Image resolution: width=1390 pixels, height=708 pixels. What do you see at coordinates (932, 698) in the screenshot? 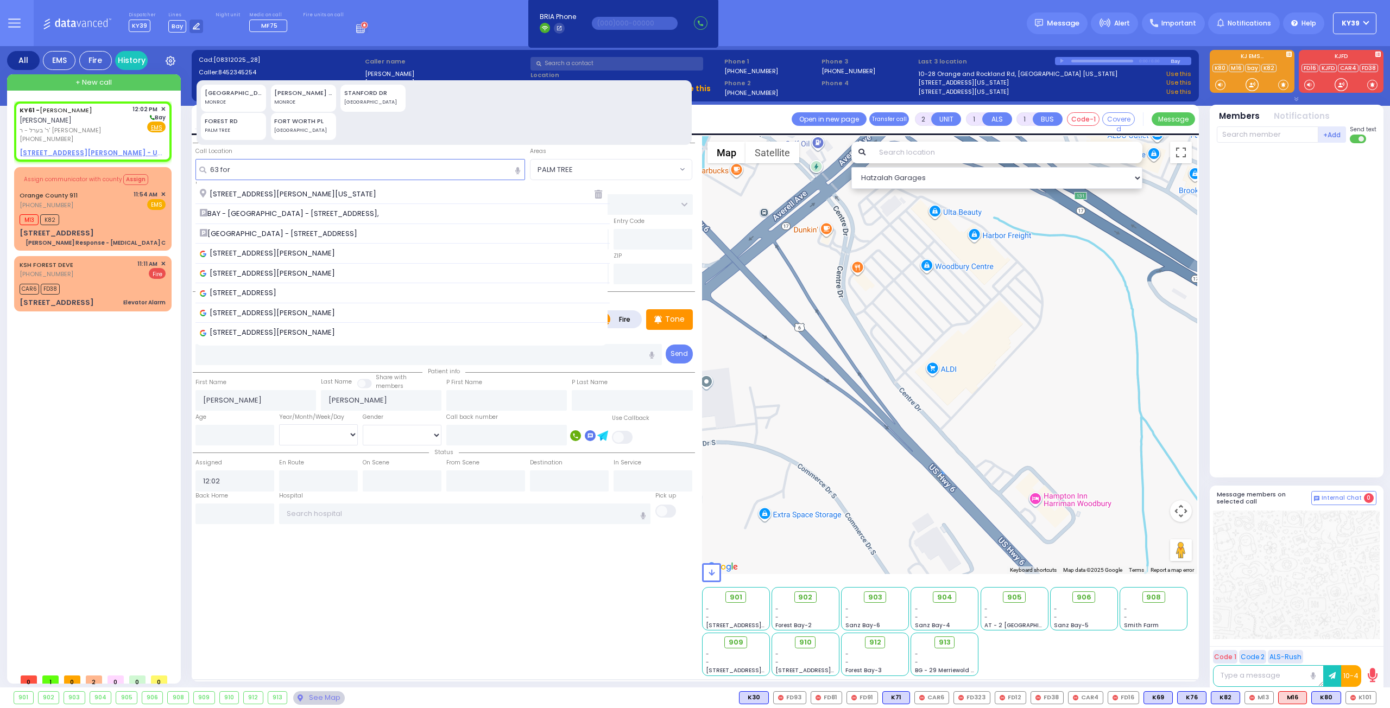
I see `div: CAR6` at bounding box center [932, 698].